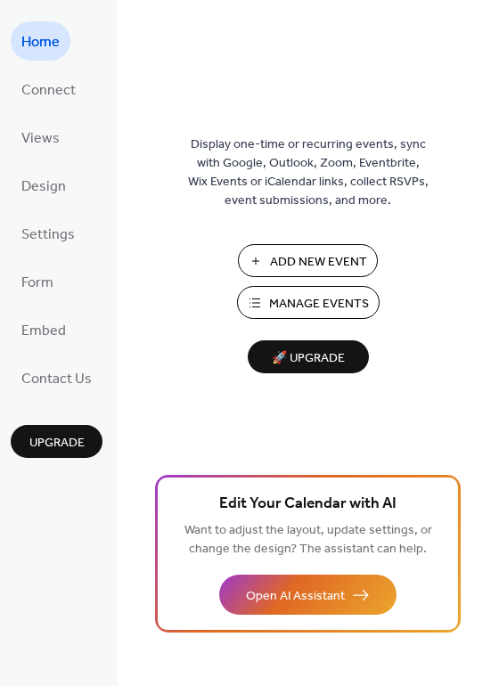 The width and height of the screenshot is (499, 686). What do you see at coordinates (56, 378) in the screenshot?
I see `a: Contact Us` at bounding box center [56, 378].